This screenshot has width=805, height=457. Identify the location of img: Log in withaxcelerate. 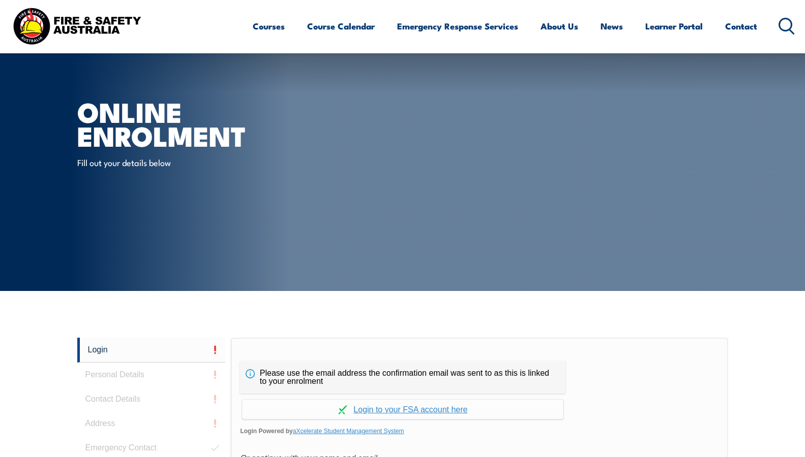
(343, 410).